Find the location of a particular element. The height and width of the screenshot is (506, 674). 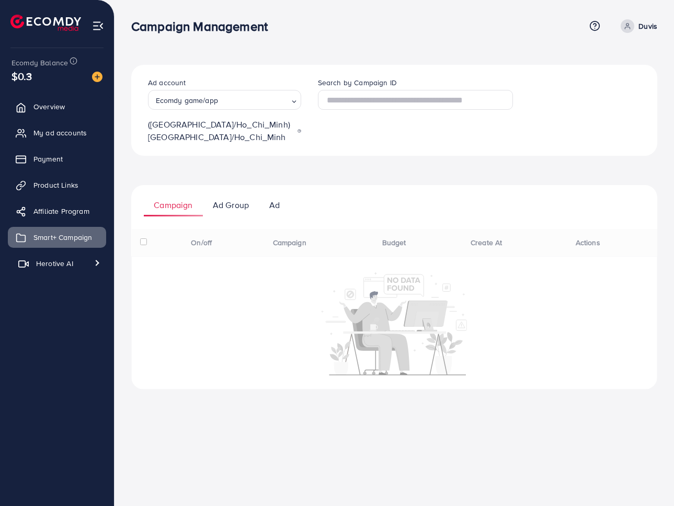

a: Duvis is located at coordinates (637, 26).